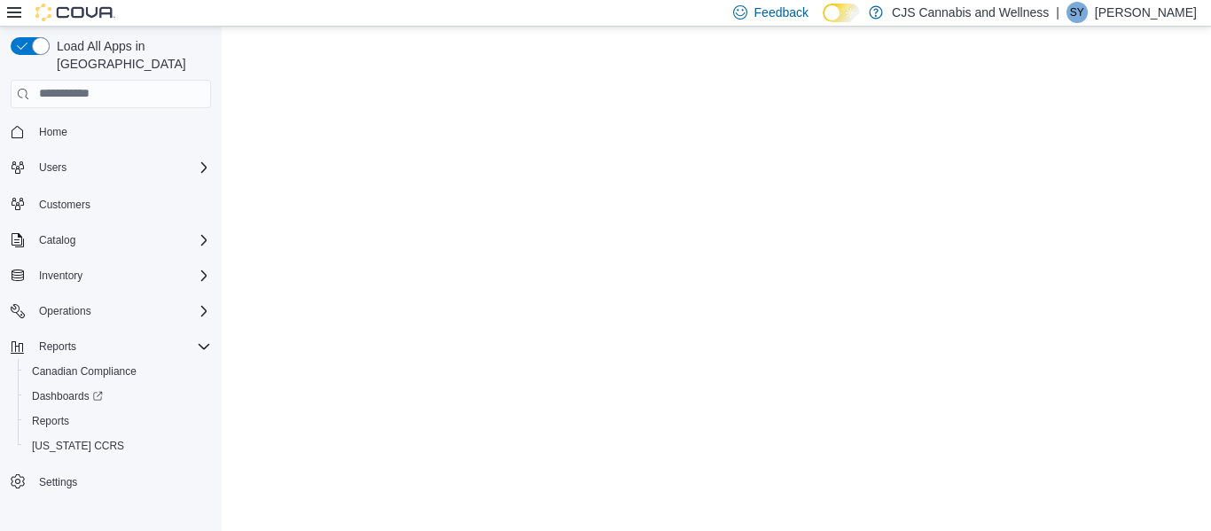  Describe the element at coordinates (1077, 12) in the screenshot. I see `span: SY` at that location.